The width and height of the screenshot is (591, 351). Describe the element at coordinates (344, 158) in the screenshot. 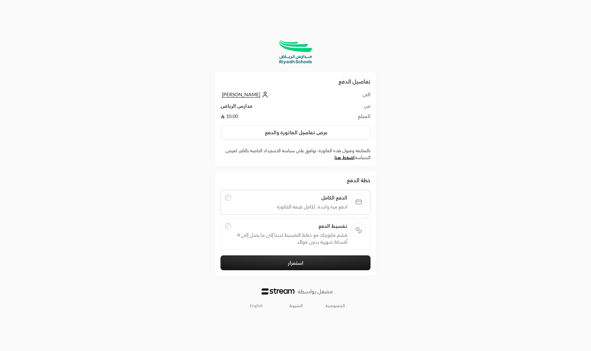

I see `a: اضغط هنا` at that location.